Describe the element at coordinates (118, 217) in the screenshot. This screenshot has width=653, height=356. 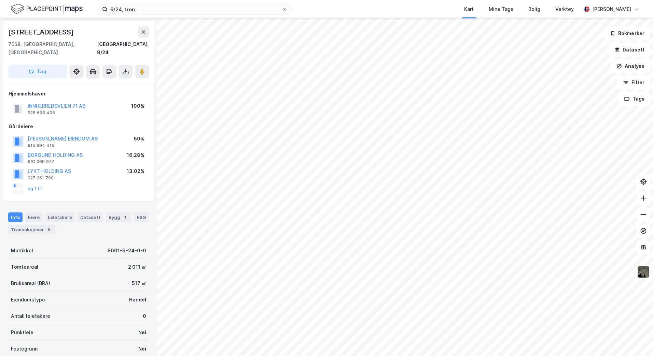
I see `div: Bygg` at that location.